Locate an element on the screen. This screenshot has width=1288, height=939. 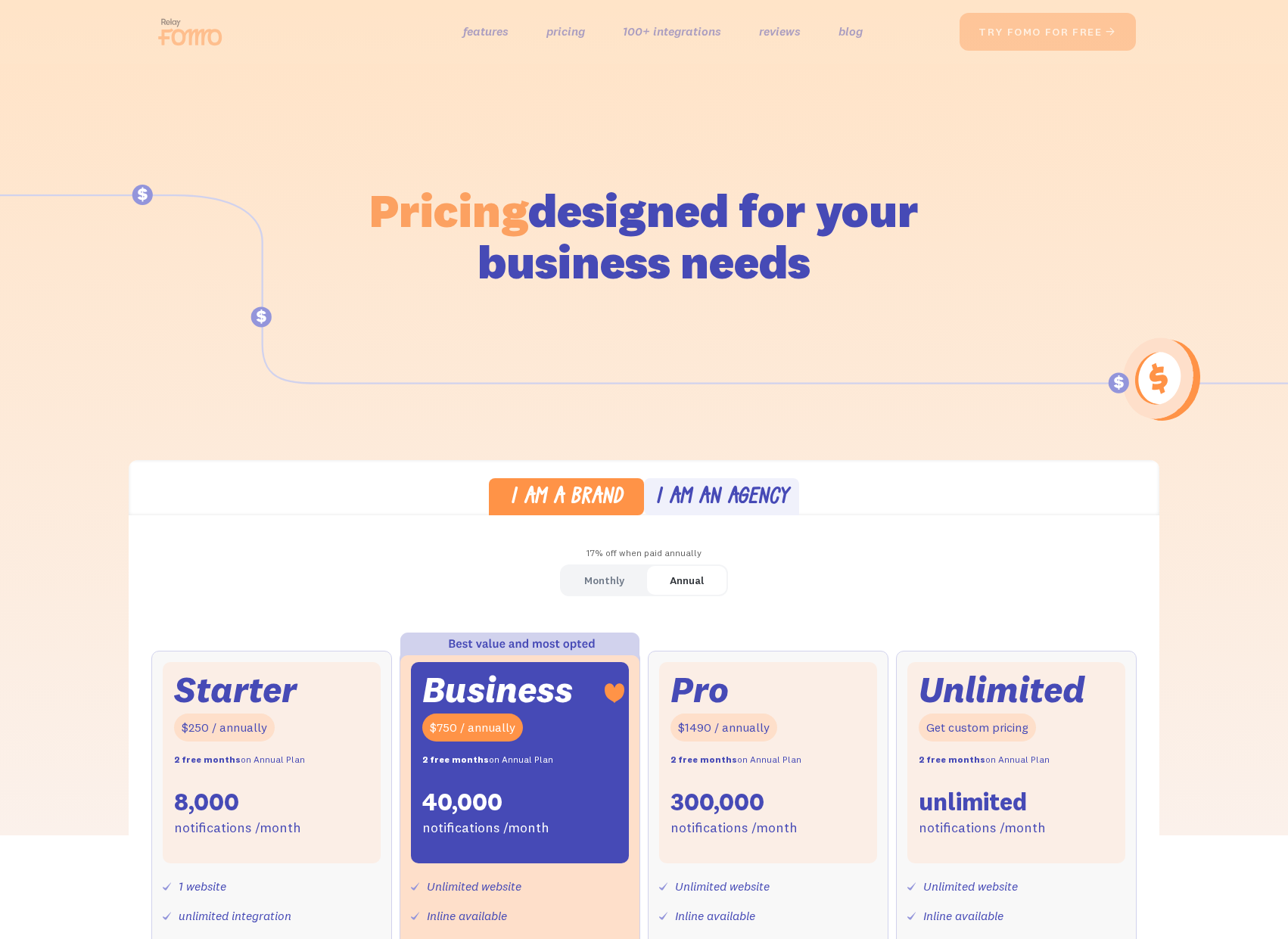
div: Business is located at coordinates (497, 689).